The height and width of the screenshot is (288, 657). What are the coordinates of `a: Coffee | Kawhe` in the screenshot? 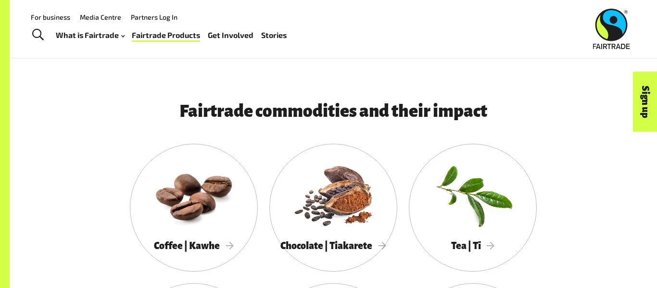 It's located at (194, 208).